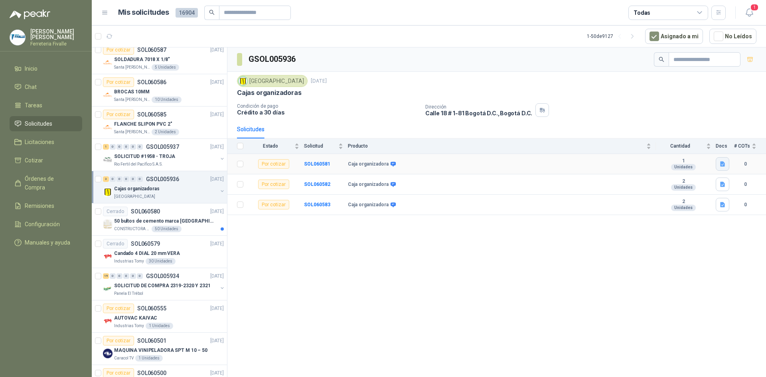  Describe the element at coordinates (129, 326) in the screenshot. I see `p: Industrias Tomy` at that location.